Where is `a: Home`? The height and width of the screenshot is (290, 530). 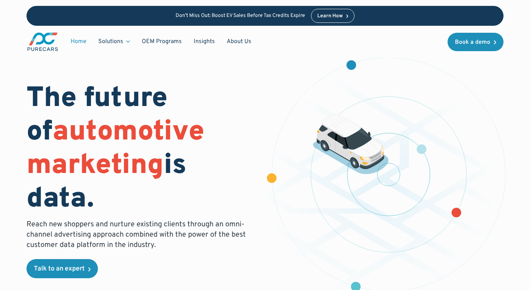
a: Home is located at coordinates (78, 42).